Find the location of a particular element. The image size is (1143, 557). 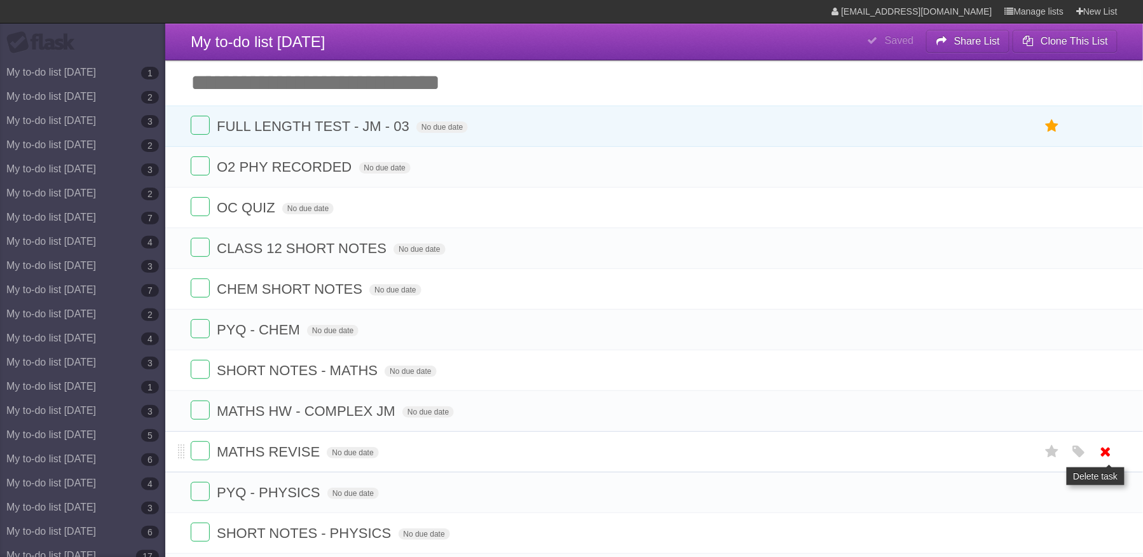

b: 5 is located at coordinates (150, 435).